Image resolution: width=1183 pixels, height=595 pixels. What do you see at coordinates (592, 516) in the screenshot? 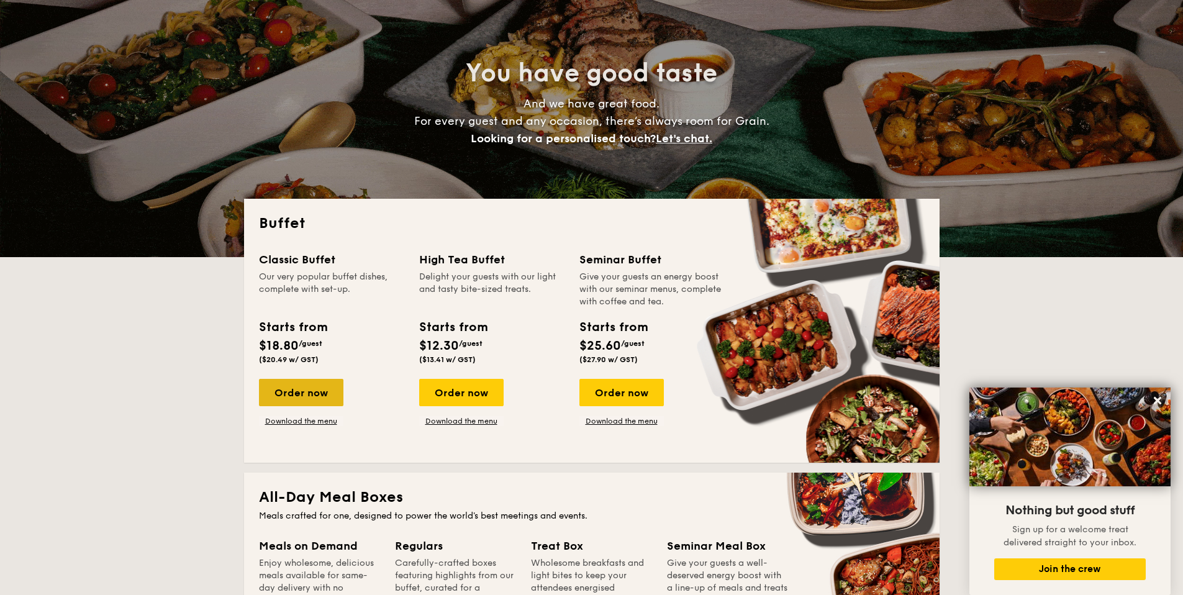
I see `div: Meals crafted for one, designed to power the world's best meetings and events.` at bounding box center [592, 516].